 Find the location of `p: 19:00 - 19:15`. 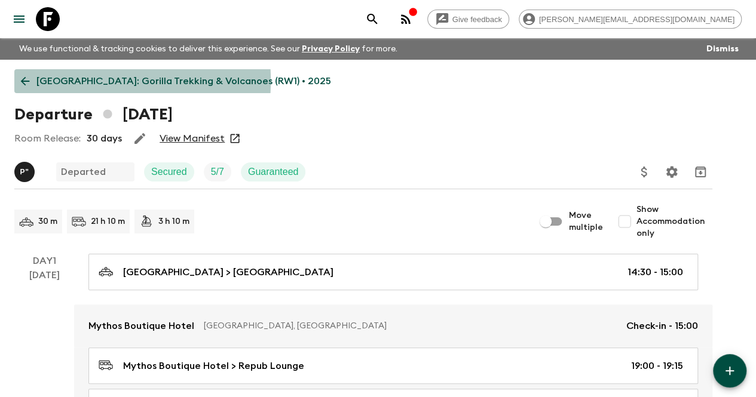

p: 19:00 - 19:15 is located at coordinates (657, 366).